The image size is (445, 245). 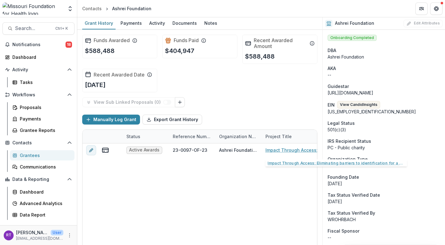 What do you see at coordinates (190, 150) in the screenshot?
I see `div: 23-0097-OF-23` at bounding box center [190, 150].